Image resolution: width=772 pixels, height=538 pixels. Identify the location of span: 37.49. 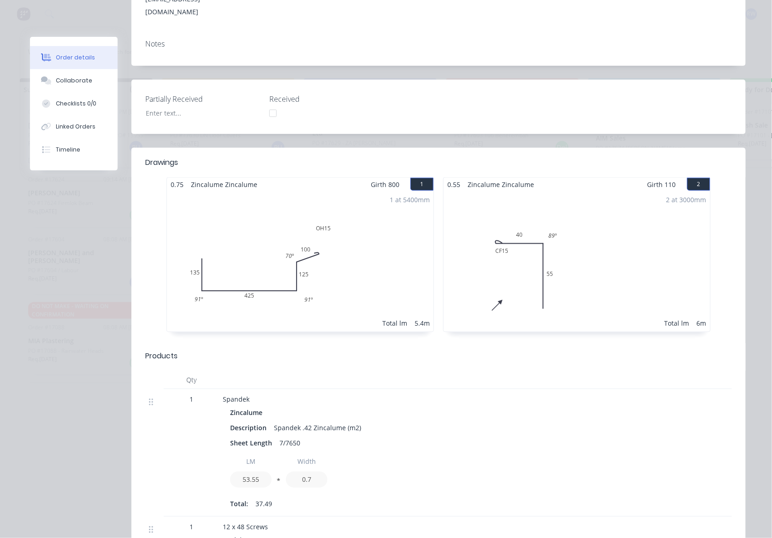
(264, 504).